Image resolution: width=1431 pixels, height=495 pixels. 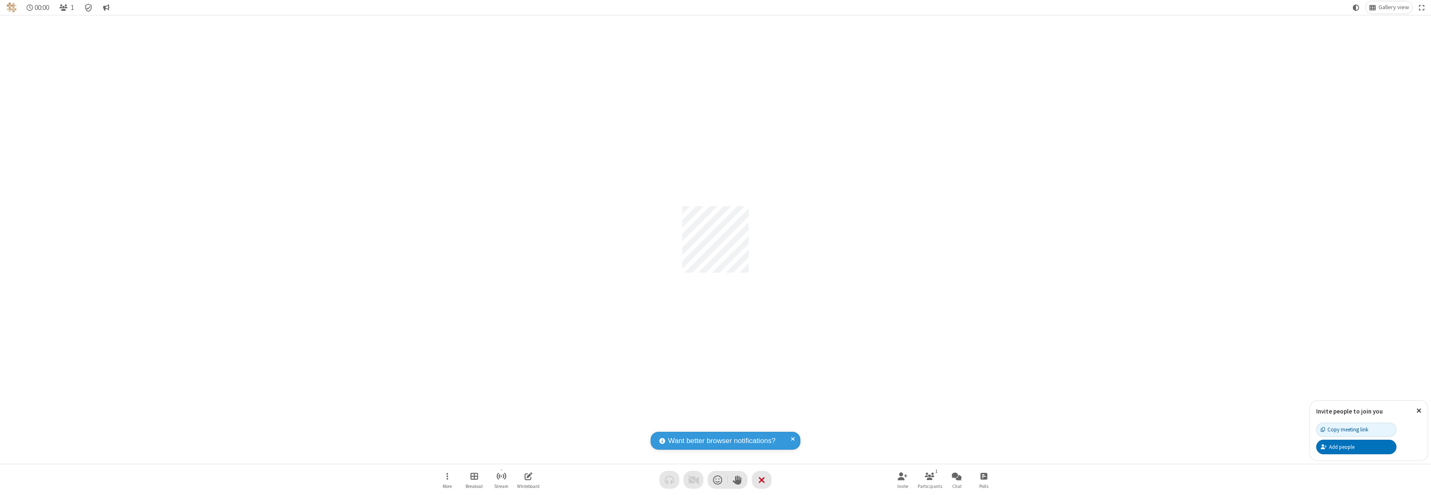 What do you see at coordinates (930, 487) in the screenshot?
I see `span: Participants` at bounding box center [930, 487].